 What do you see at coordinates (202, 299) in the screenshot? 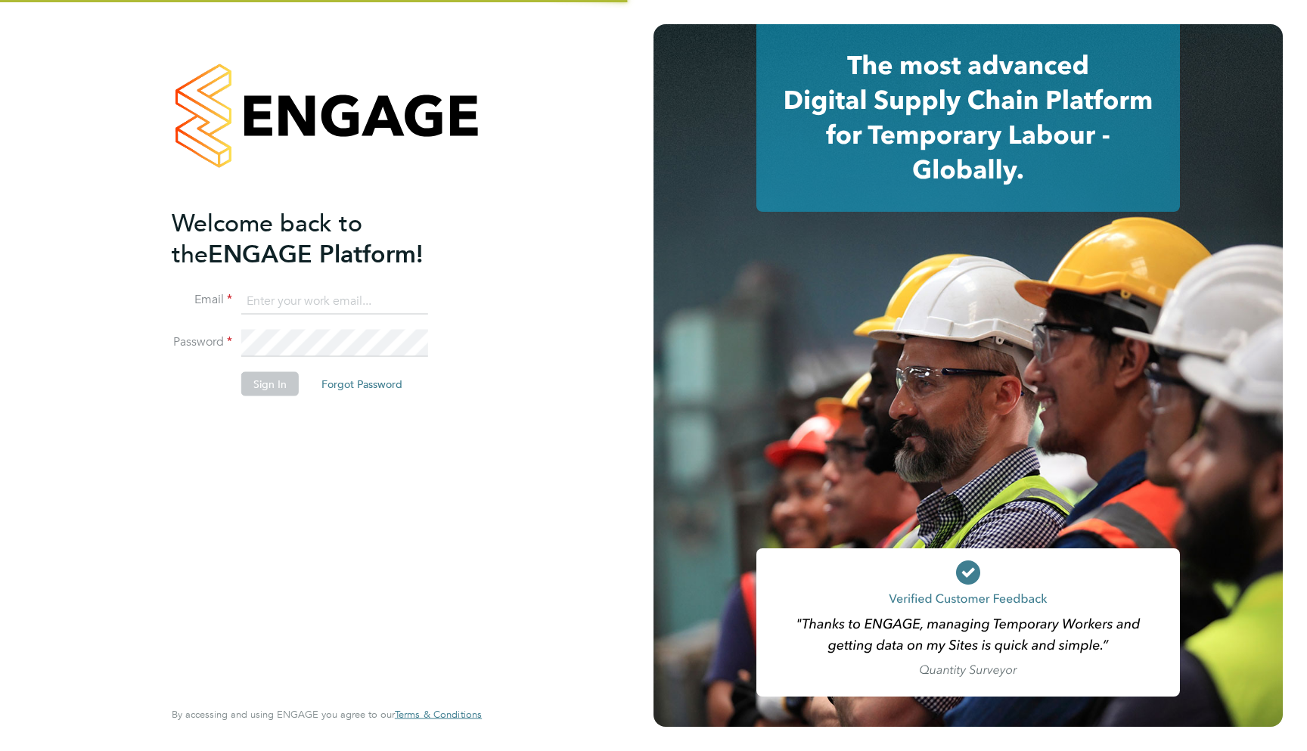
I see `label: Email` at bounding box center [202, 299].